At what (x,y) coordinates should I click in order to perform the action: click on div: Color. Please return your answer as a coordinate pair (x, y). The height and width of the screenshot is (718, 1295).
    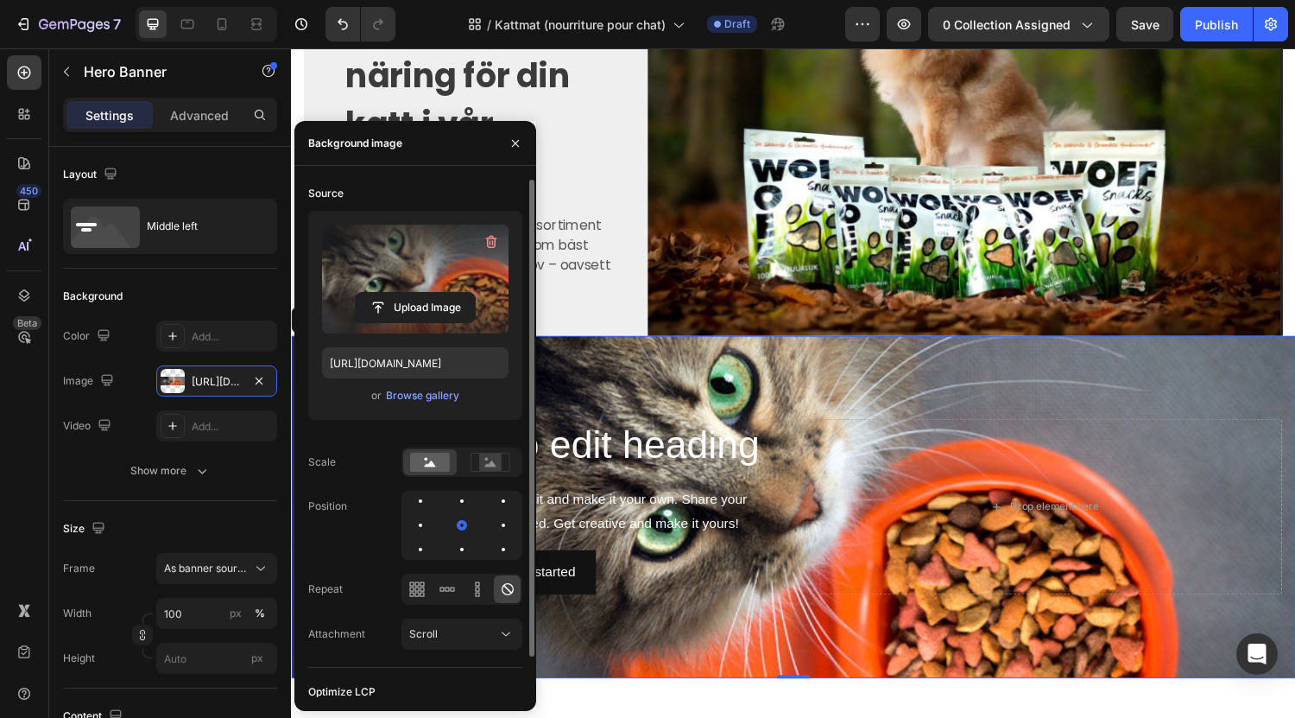
    Looking at the image, I should click on (88, 336).